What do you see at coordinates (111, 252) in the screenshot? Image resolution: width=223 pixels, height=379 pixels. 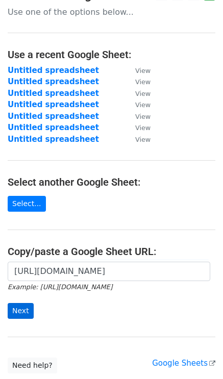 I see `h4: Copy/paste a Google Sheet URL:` at bounding box center [111, 252].